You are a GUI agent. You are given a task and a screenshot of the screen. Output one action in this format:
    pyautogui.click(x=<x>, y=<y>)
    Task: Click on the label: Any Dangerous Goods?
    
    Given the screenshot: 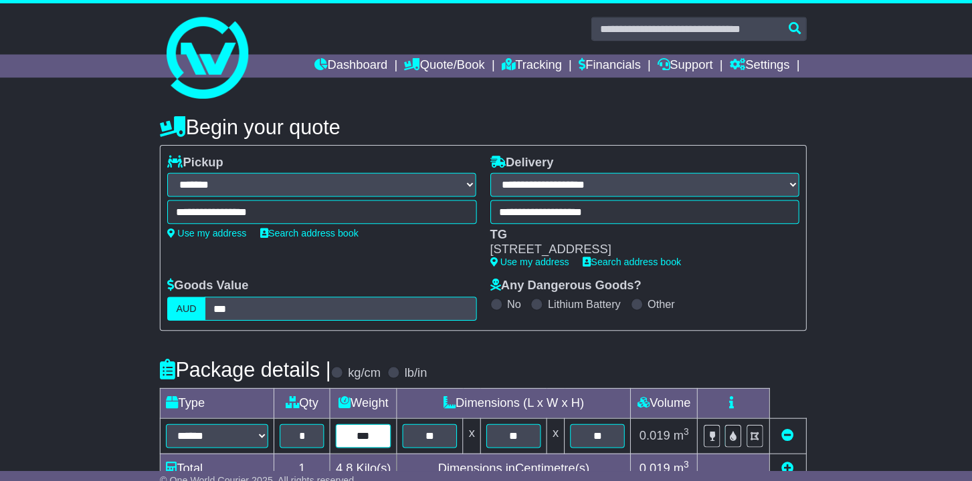 What is the action you would take?
    pyautogui.click(x=567, y=281)
    